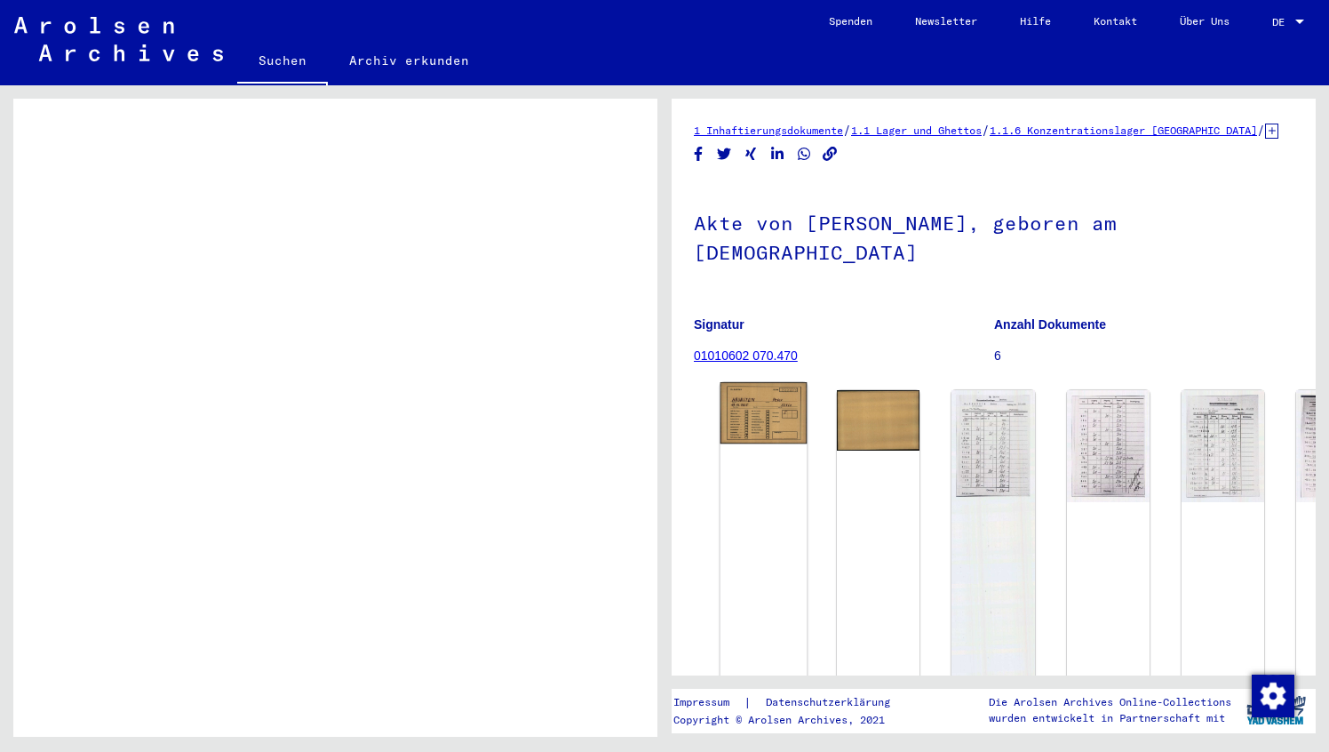 This screenshot has width=1329, height=752. I want to click on button: Copy link, so click(830, 154).